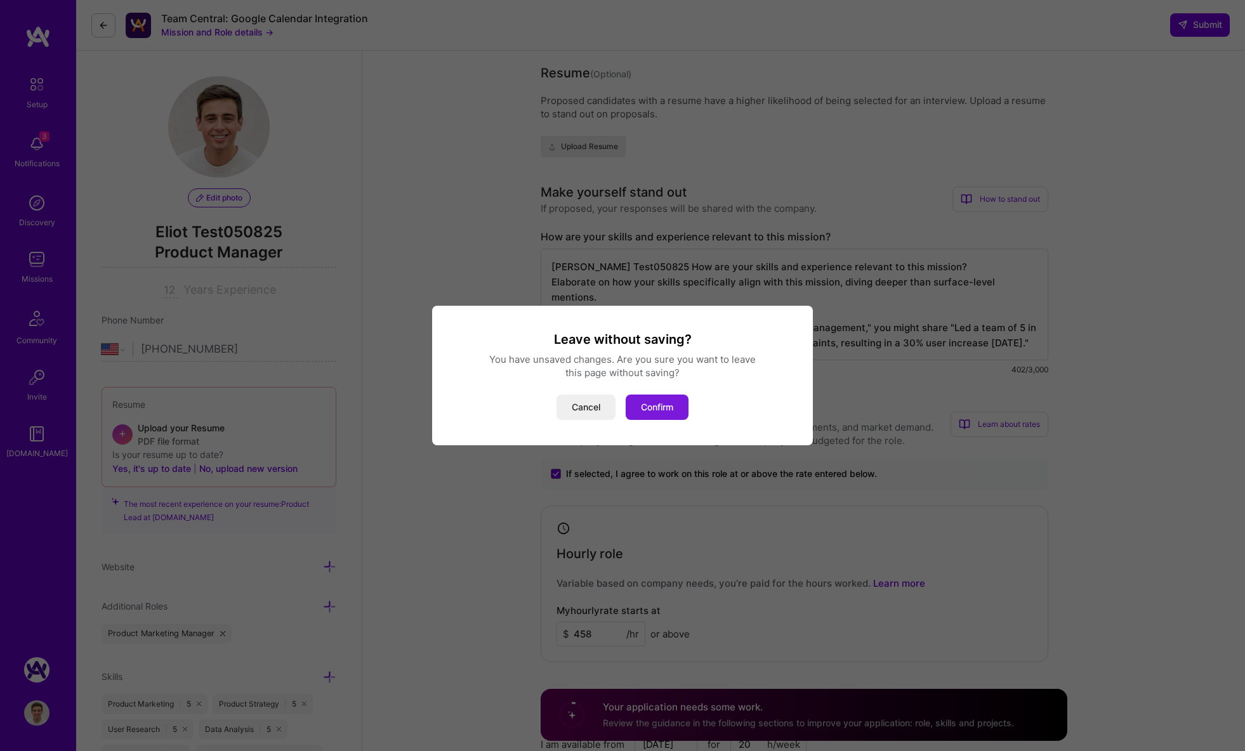  Describe the element at coordinates (623, 373) in the screenshot. I see `div: this page without saving?` at that location.